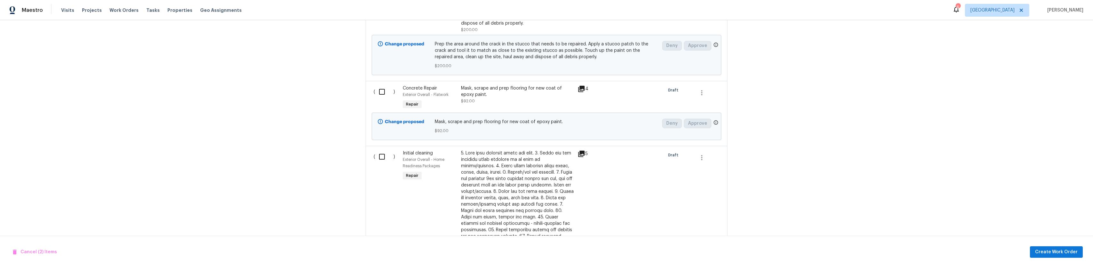 The image size is (1093, 268). What do you see at coordinates (32, 10) in the screenshot?
I see `span: Maestro` at bounding box center [32, 10].